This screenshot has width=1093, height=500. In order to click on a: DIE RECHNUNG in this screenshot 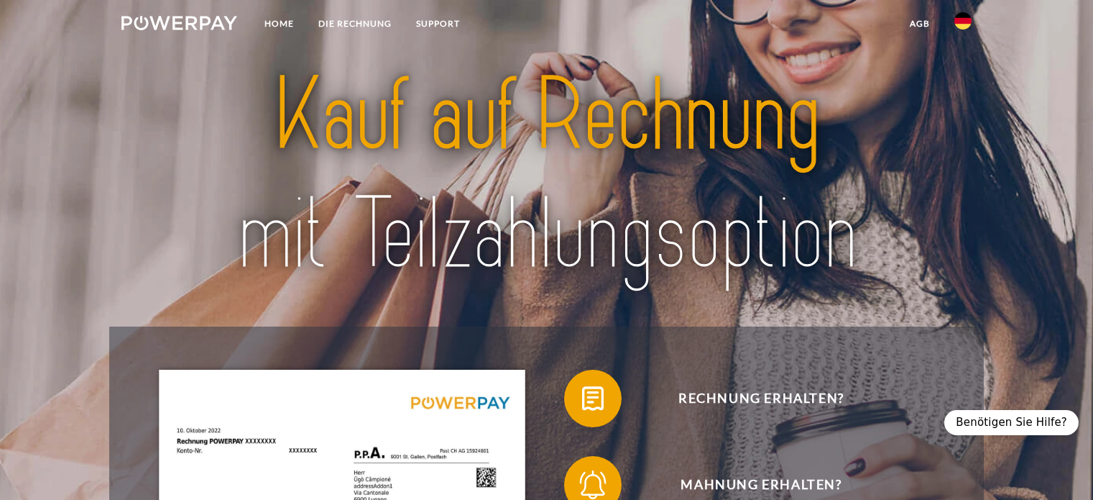, I will do `click(355, 24)`.